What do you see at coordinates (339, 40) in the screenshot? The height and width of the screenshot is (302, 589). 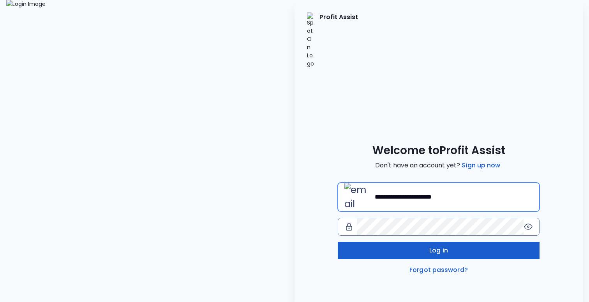 I see `p: Profit Assist` at bounding box center [339, 40].